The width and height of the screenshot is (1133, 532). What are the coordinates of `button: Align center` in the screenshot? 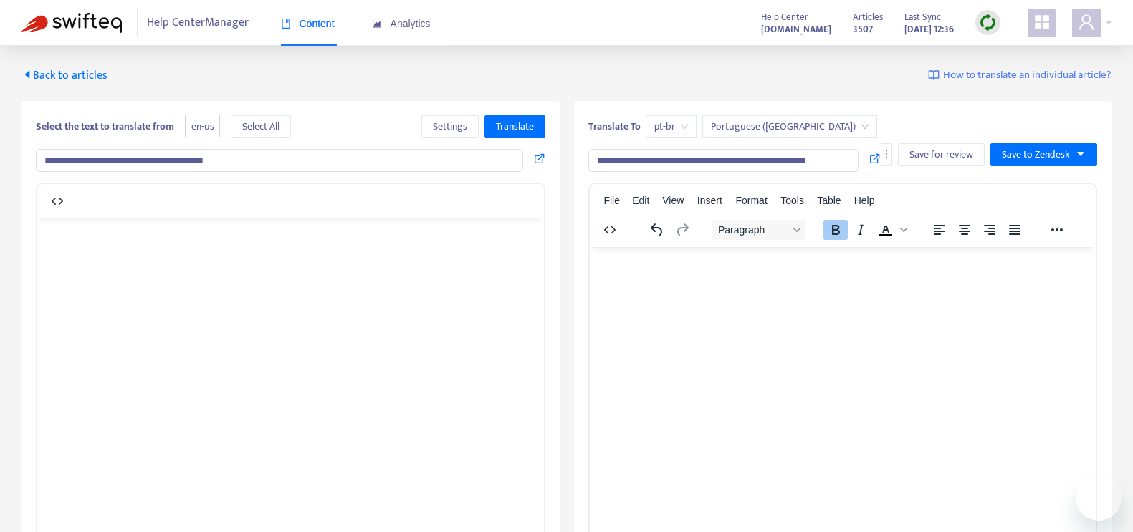 It's located at (964, 230).